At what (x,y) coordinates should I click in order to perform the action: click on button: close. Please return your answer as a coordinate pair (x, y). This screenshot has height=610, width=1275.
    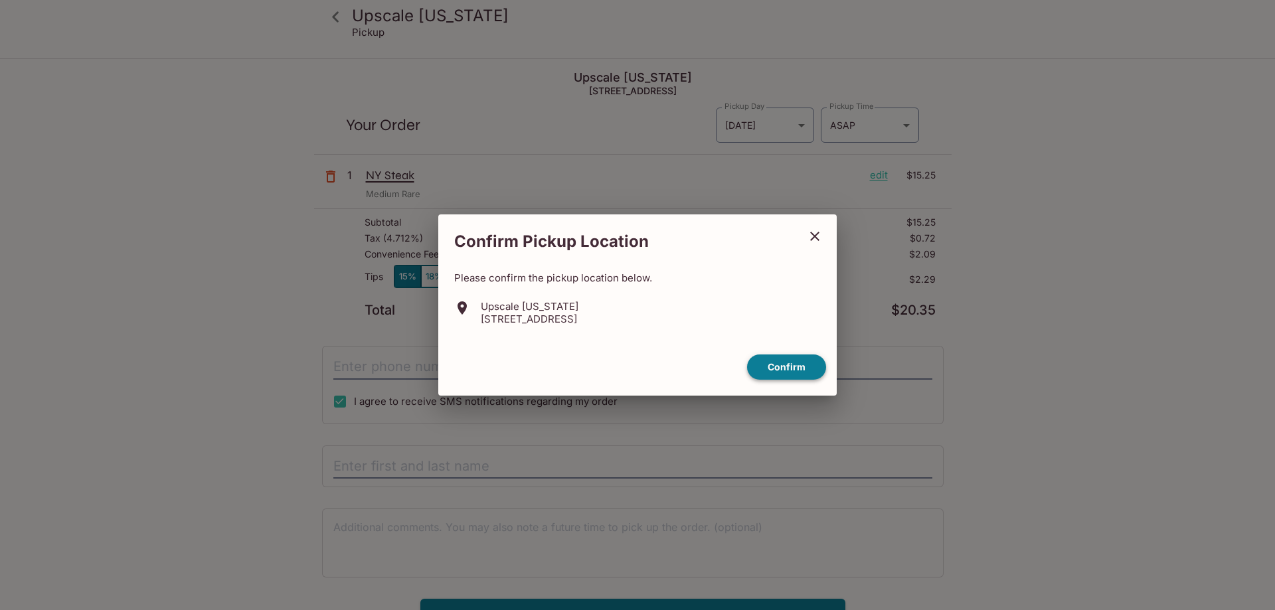
    Looking at the image, I should click on (815, 236).